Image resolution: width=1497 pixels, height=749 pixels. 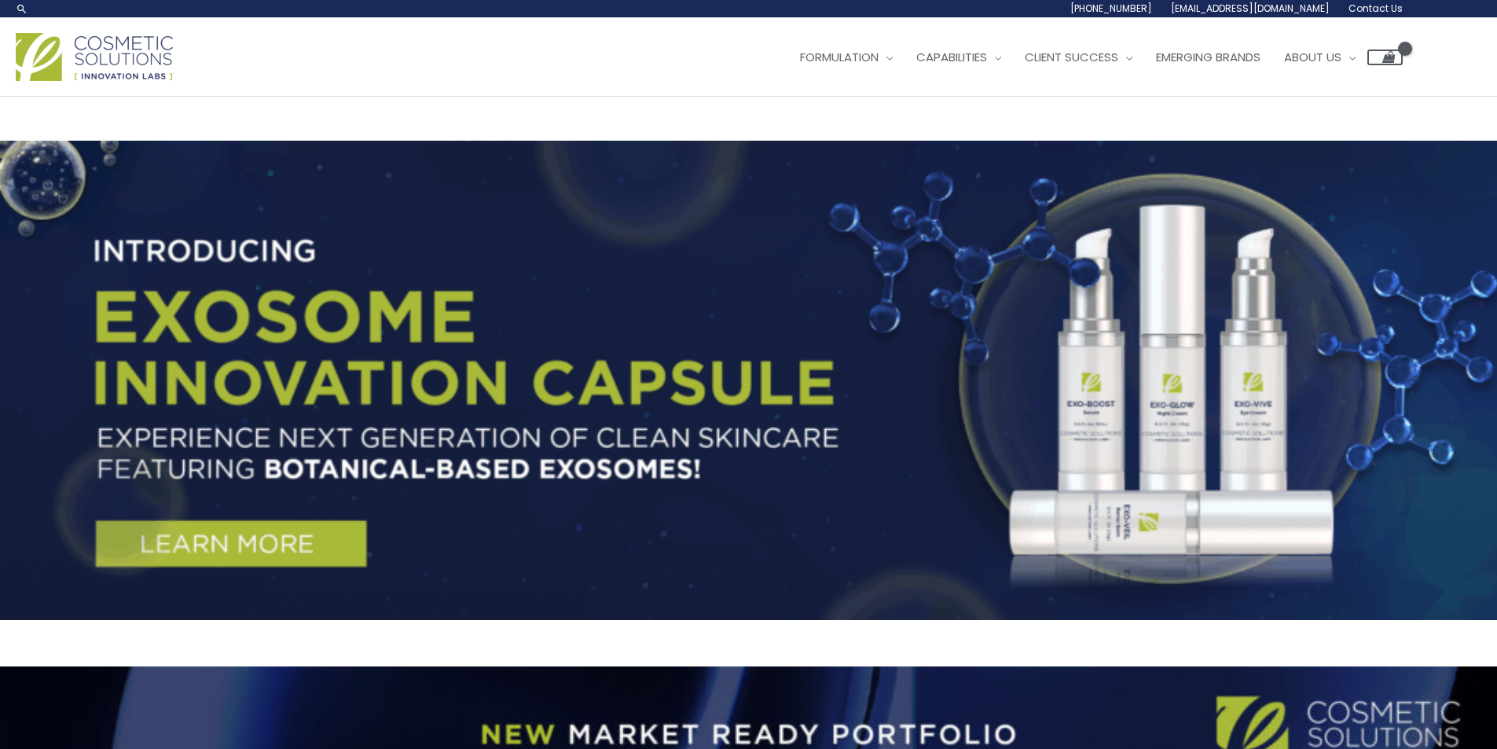 What do you see at coordinates (952, 57) in the screenshot?
I see `span: Capabilities` at bounding box center [952, 57].